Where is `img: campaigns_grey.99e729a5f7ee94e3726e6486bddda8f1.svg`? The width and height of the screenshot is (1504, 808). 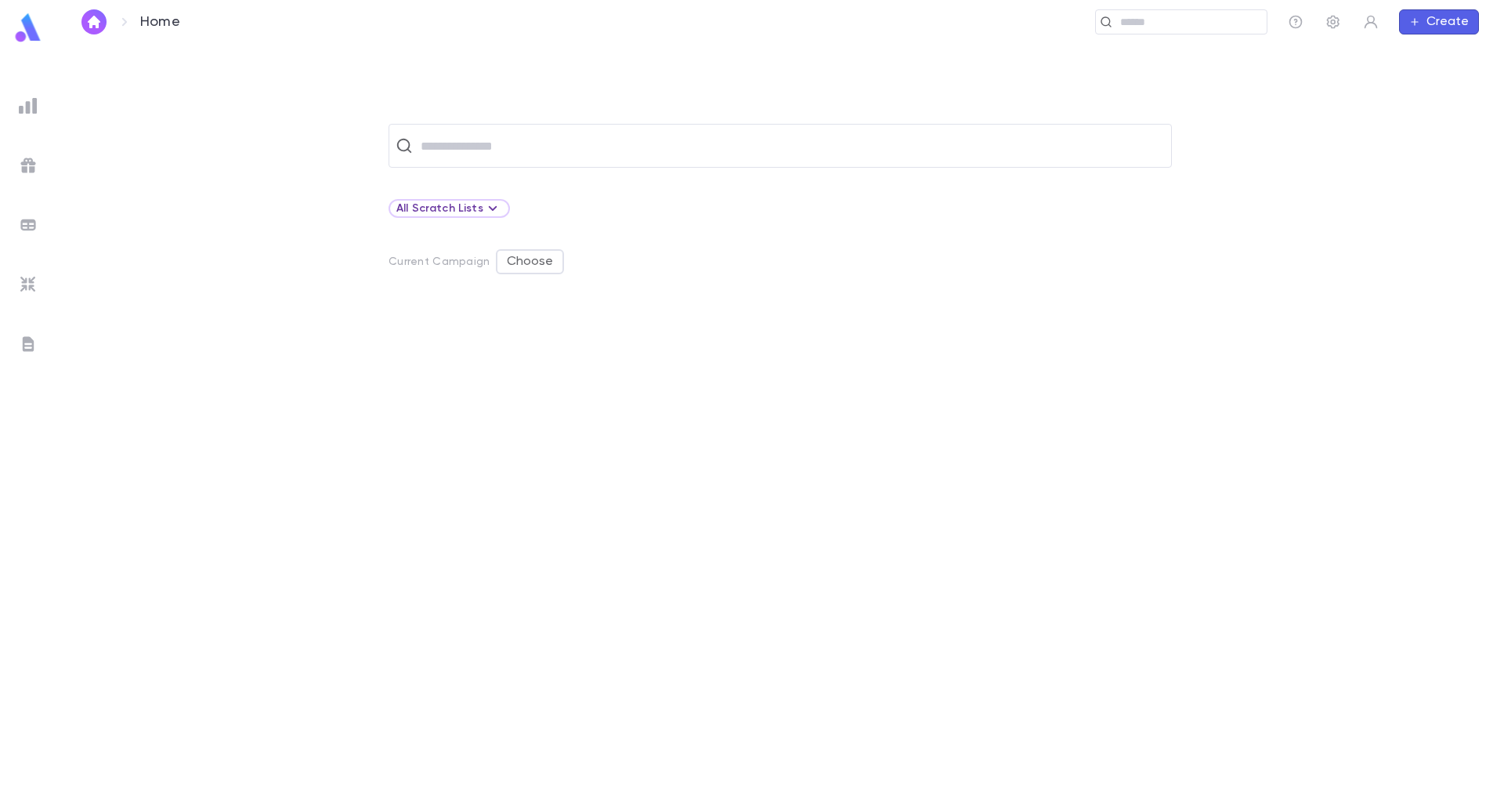
img: campaigns_grey.99e729a5f7ee94e3726e6486bddda8f1.svg is located at coordinates (28, 165).